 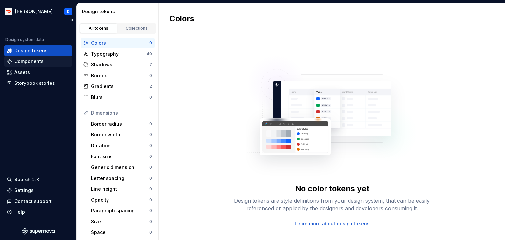 What do you see at coordinates (332, 189) in the screenshot?
I see `div: No color tokens yet` at bounding box center [332, 189].